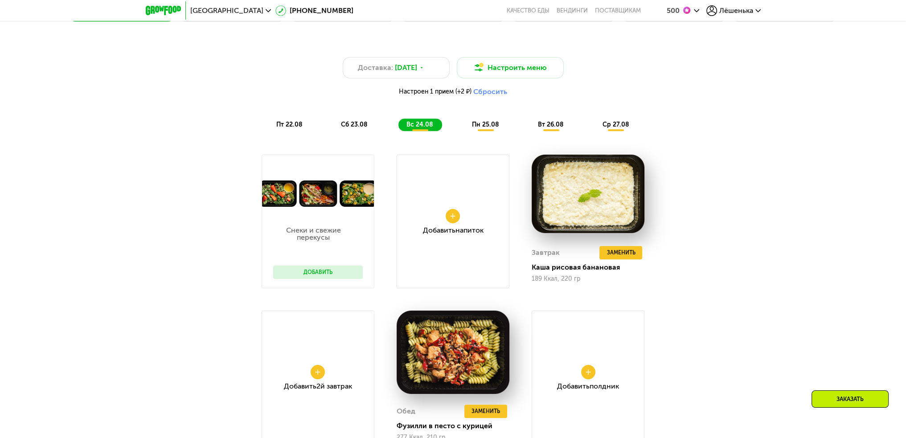  I want to click on div: 500, so click(673, 11).